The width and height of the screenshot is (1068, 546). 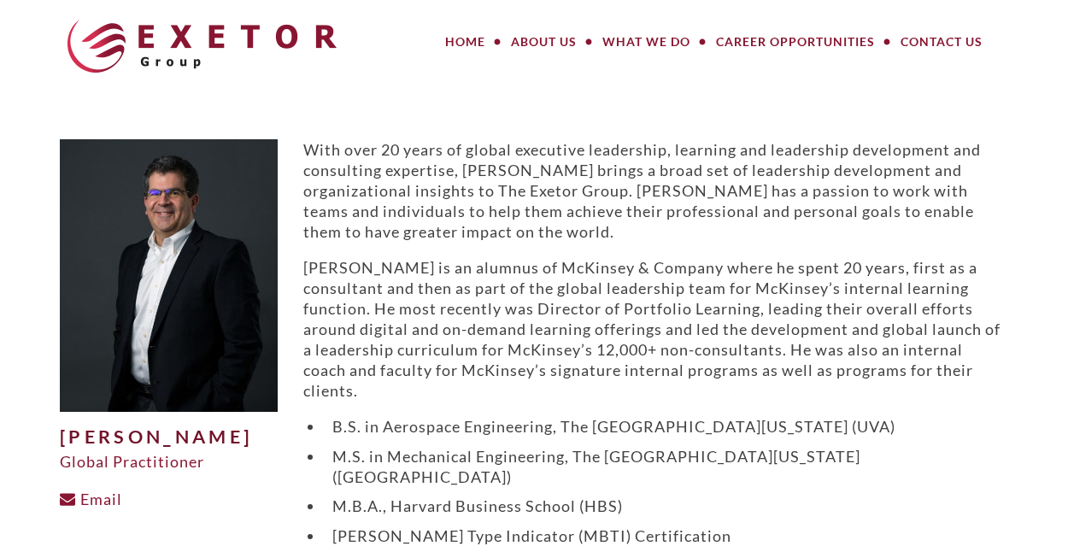 I want to click on a: About Us, so click(x=543, y=42).